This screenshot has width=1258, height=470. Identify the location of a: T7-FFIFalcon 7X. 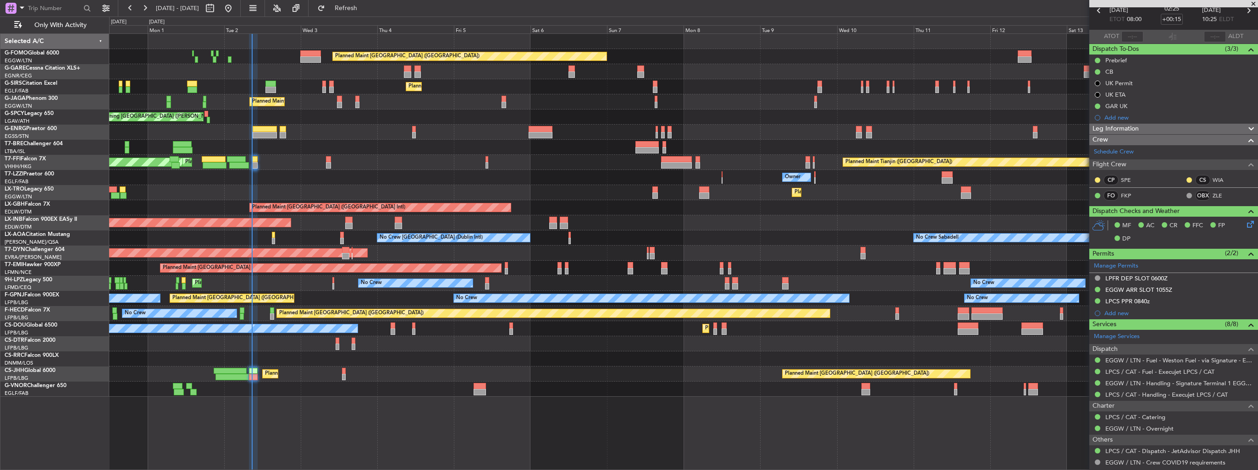
(25, 159).